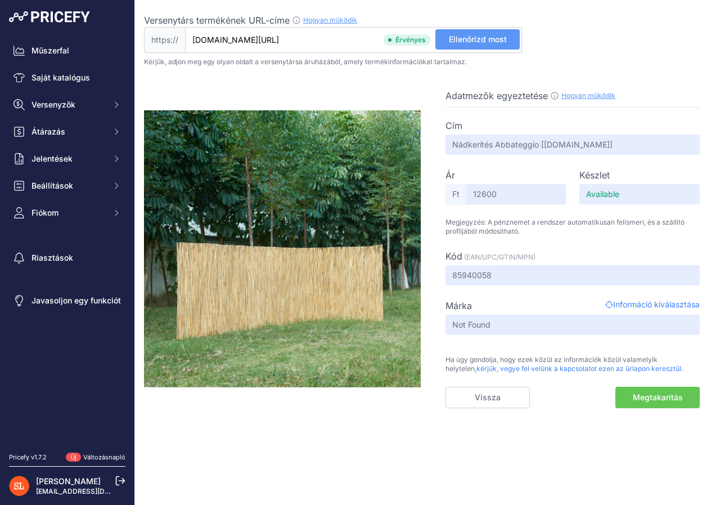 The height and width of the screenshot is (505, 720). I want to click on font: Versenytárs termékének URL-címe, so click(217, 20).